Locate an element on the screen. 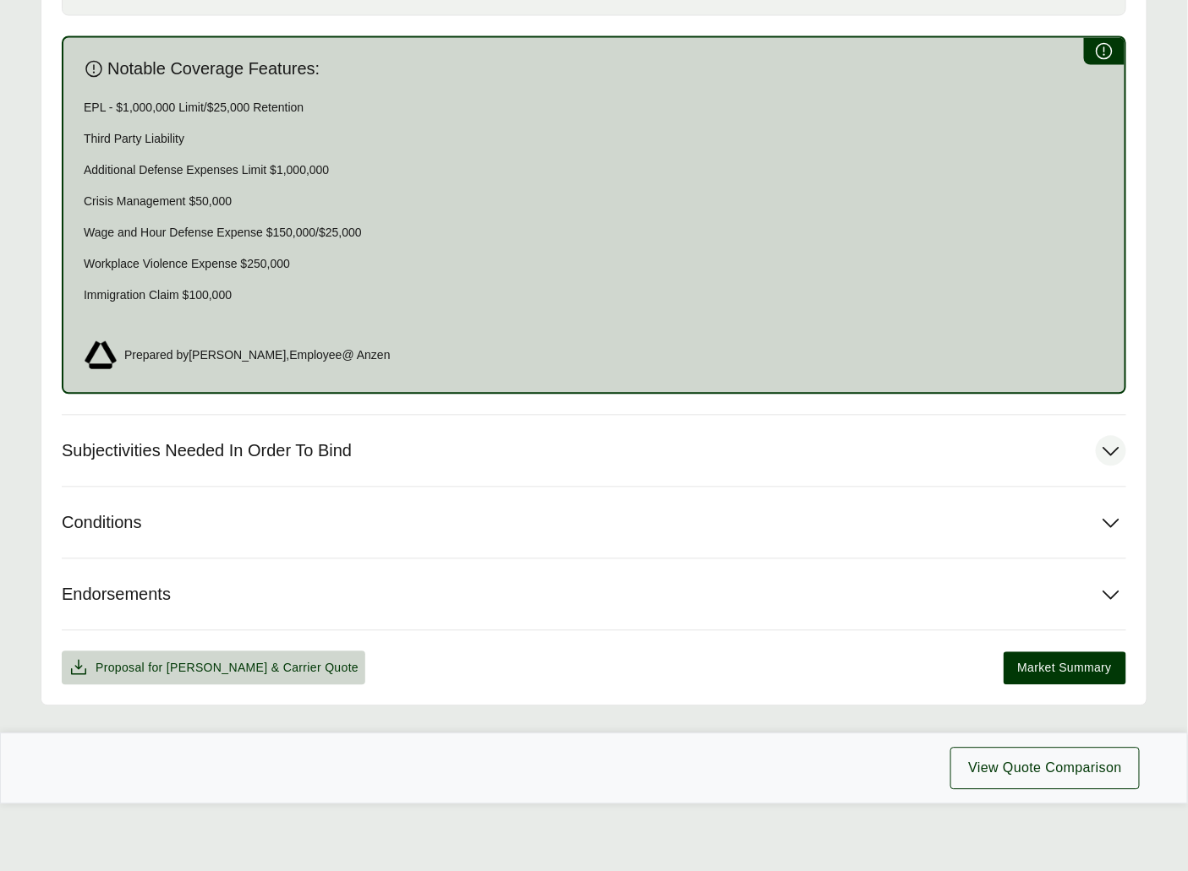 This screenshot has height=871, width=1188. button: Endorsements is located at coordinates (593, 595).